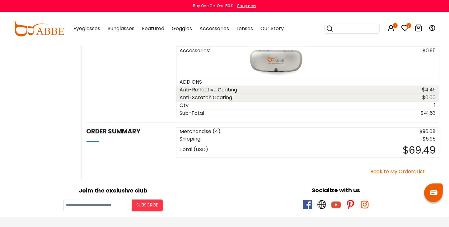 The image size is (449, 227). What do you see at coordinates (336, 205) in the screenshot?
I see `span: youtube` at bounding box center [336, 205].